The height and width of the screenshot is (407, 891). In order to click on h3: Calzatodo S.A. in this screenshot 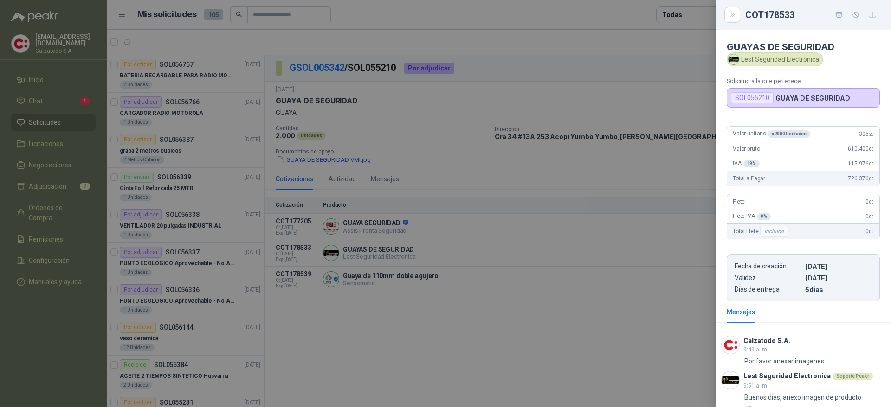, I will do `click(766, 341)`.